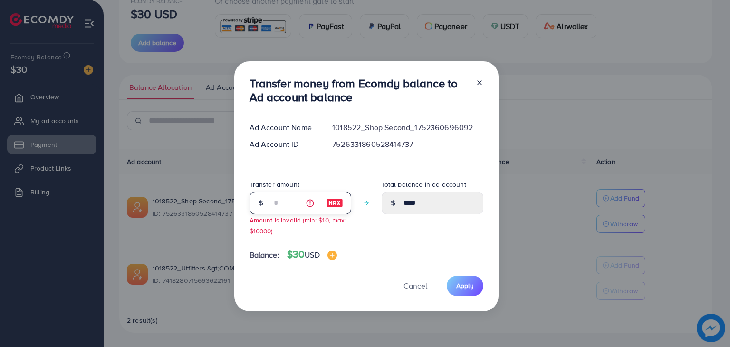 This screenshot has width=730, height=347. What do you see at coordinates (416, 286) in the screenshot?
I see `button: Cancel` at bounding box center [416, 286].